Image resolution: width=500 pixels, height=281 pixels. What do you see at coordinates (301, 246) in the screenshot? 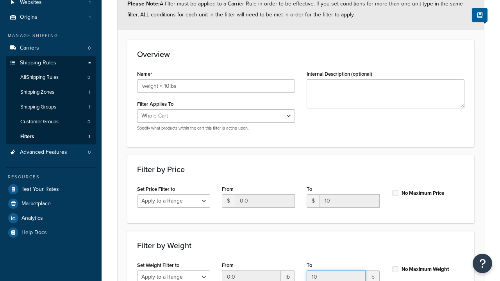
I see `h3: Filter by Weight` at bounding box center [301, 246].